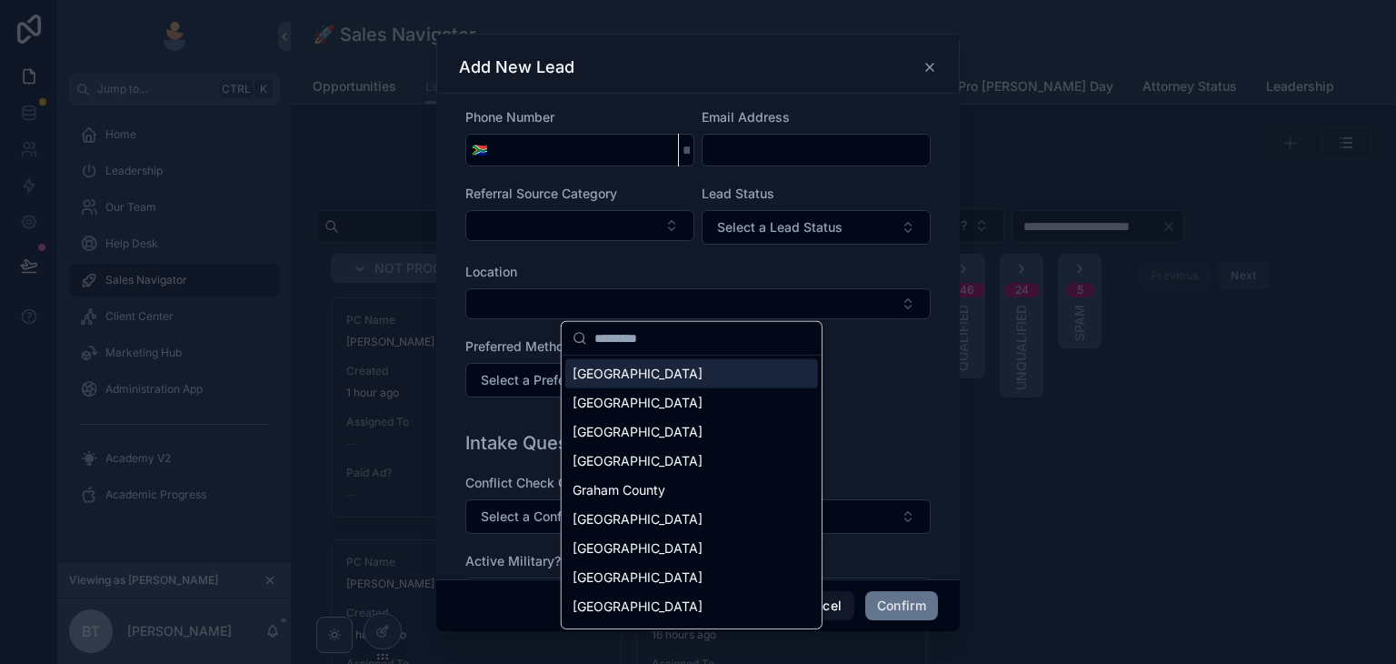  Describe the element at coordinates (569, 380) in the screenshot. I see `span: Select a Preferred Method of Contact` at that location.